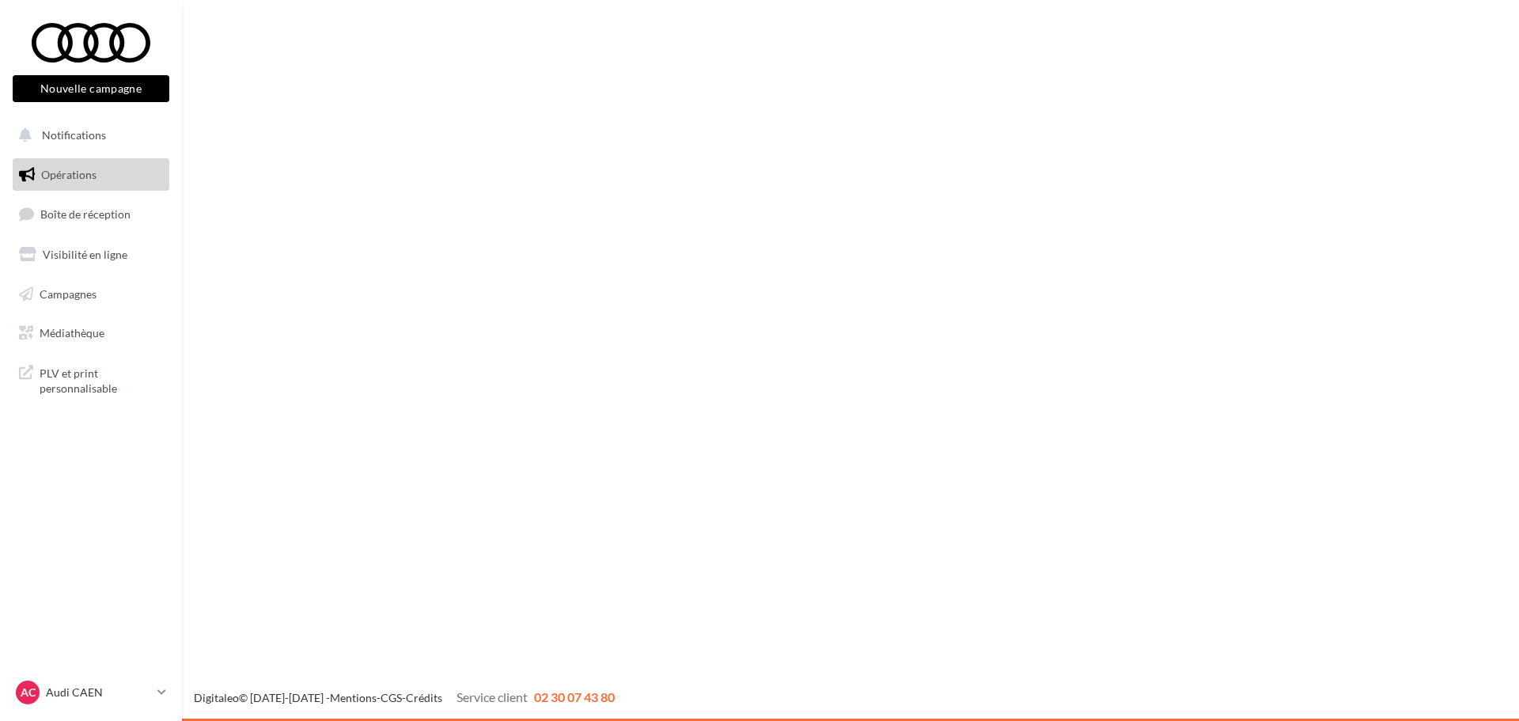  What do you see at coordinates (85, 254) in the screenshot?
I see `span: Visibilité en ligne` at bounding box center [85, 254].